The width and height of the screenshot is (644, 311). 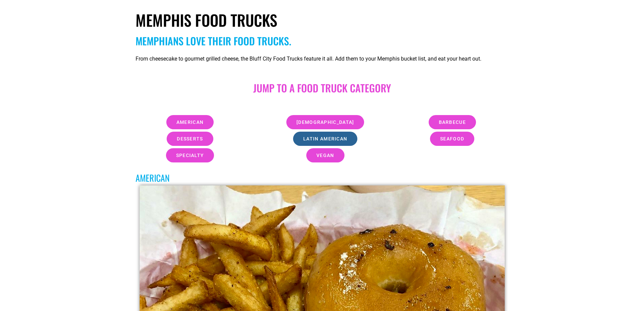 What do you see at coordinates (325, 139) in the screenshot?
I see `span: latin american` at bounding box center [325, 139].